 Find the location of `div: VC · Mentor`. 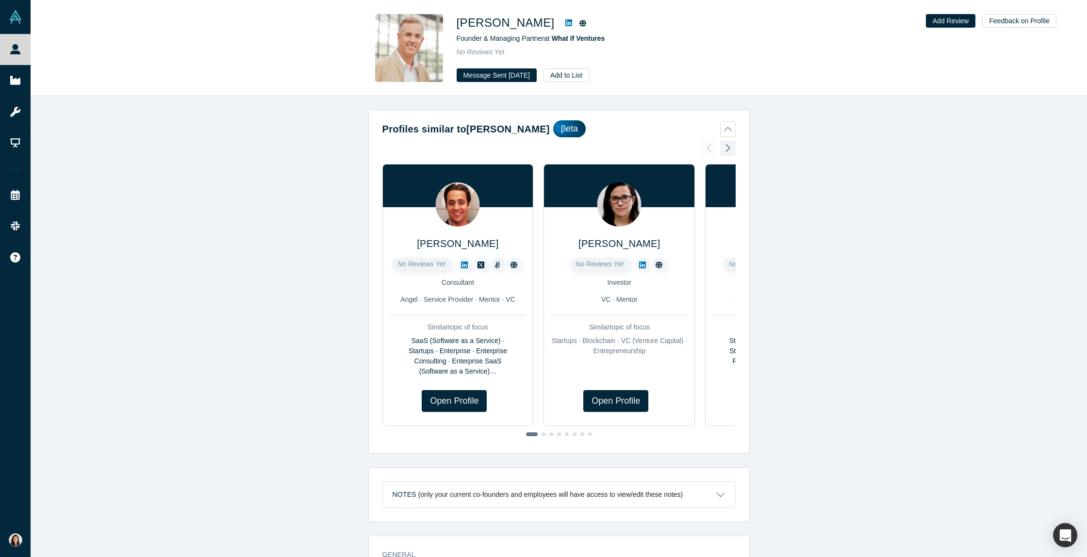

div: VC · Mentor is located at coordinates (619, 299).